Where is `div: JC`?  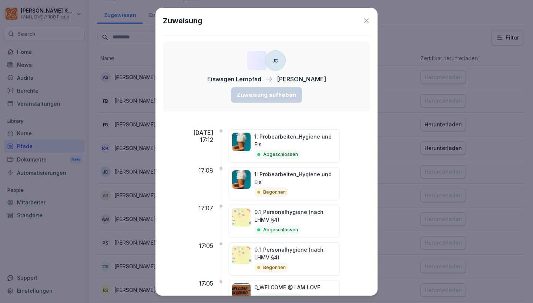
div: JC is located at coordinates (275, 61).